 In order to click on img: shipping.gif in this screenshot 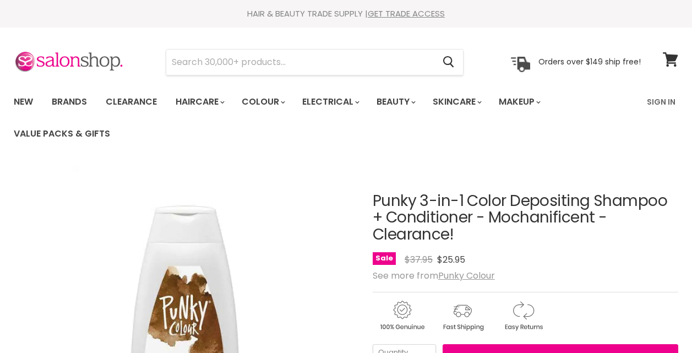, I will do `click(462, 315)`.